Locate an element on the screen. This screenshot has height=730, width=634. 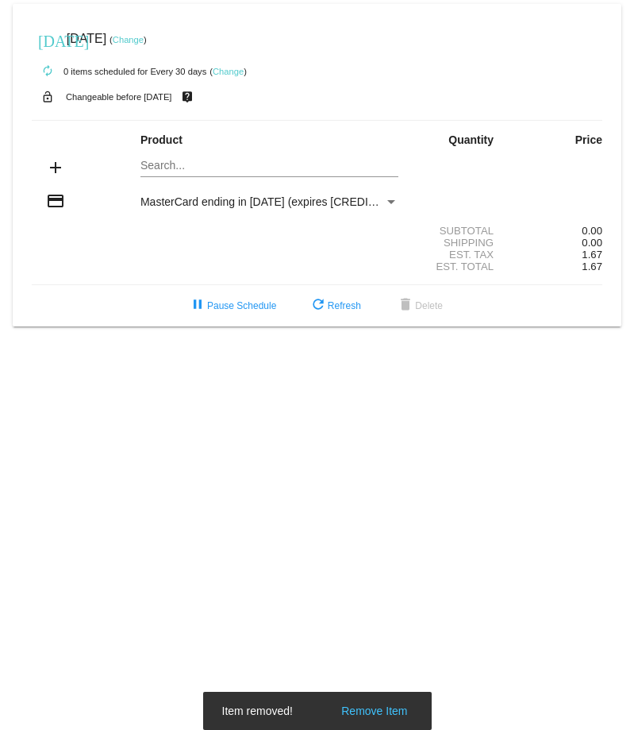
button: Remove Item is located at coordinates (374, 711).